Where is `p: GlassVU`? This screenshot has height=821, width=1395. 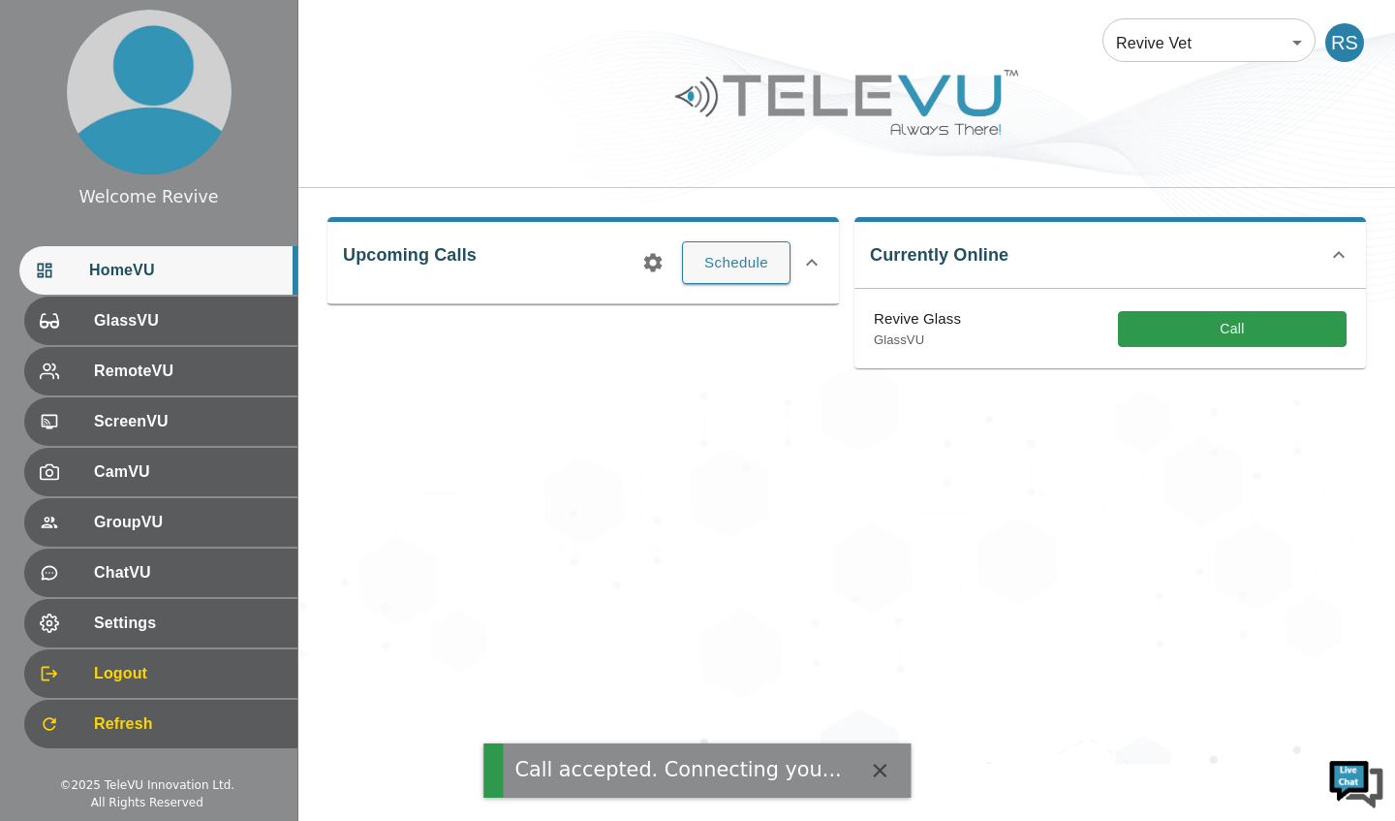
p: GlassVU is located at coordinates (917, 340).